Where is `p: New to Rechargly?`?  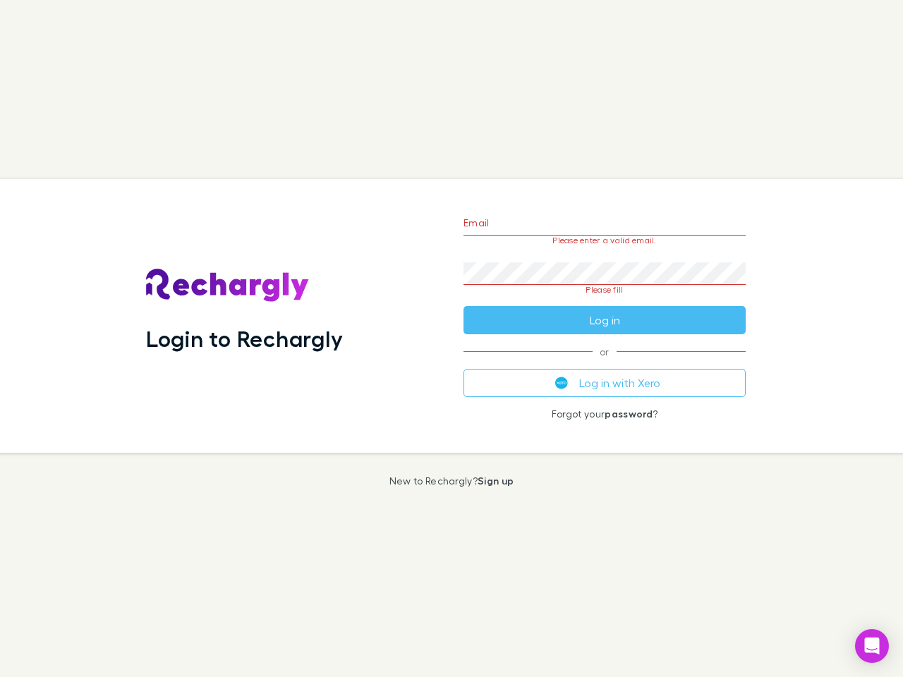 p: New to Rechargly? is located at coordinates (452, 481).